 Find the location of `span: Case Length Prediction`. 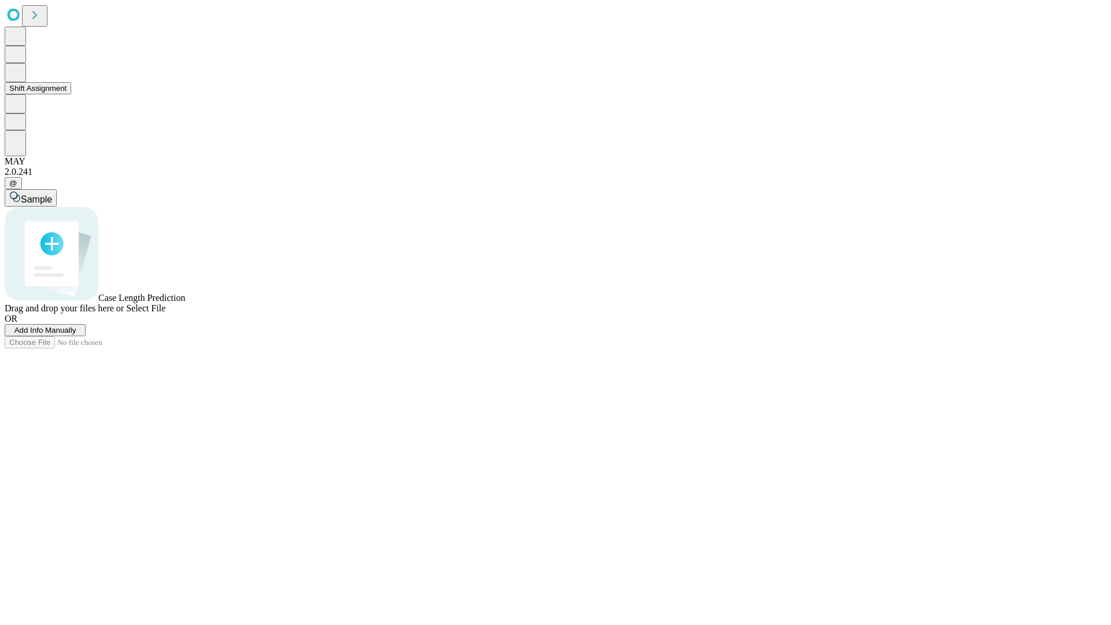

span: Case Length Prediction is located at coordinates (142, 297).